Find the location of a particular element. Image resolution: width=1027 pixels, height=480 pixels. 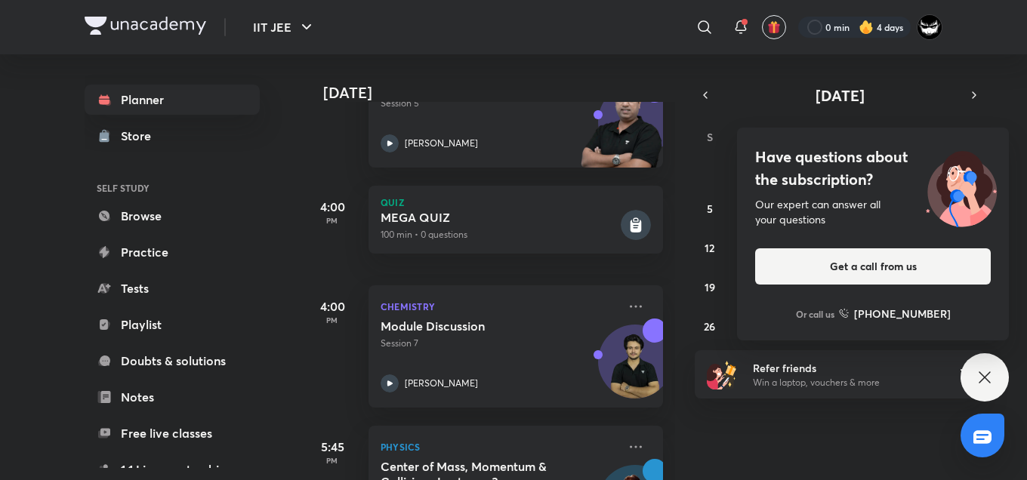

p: Session 5 is located at coordinates (499, 103).